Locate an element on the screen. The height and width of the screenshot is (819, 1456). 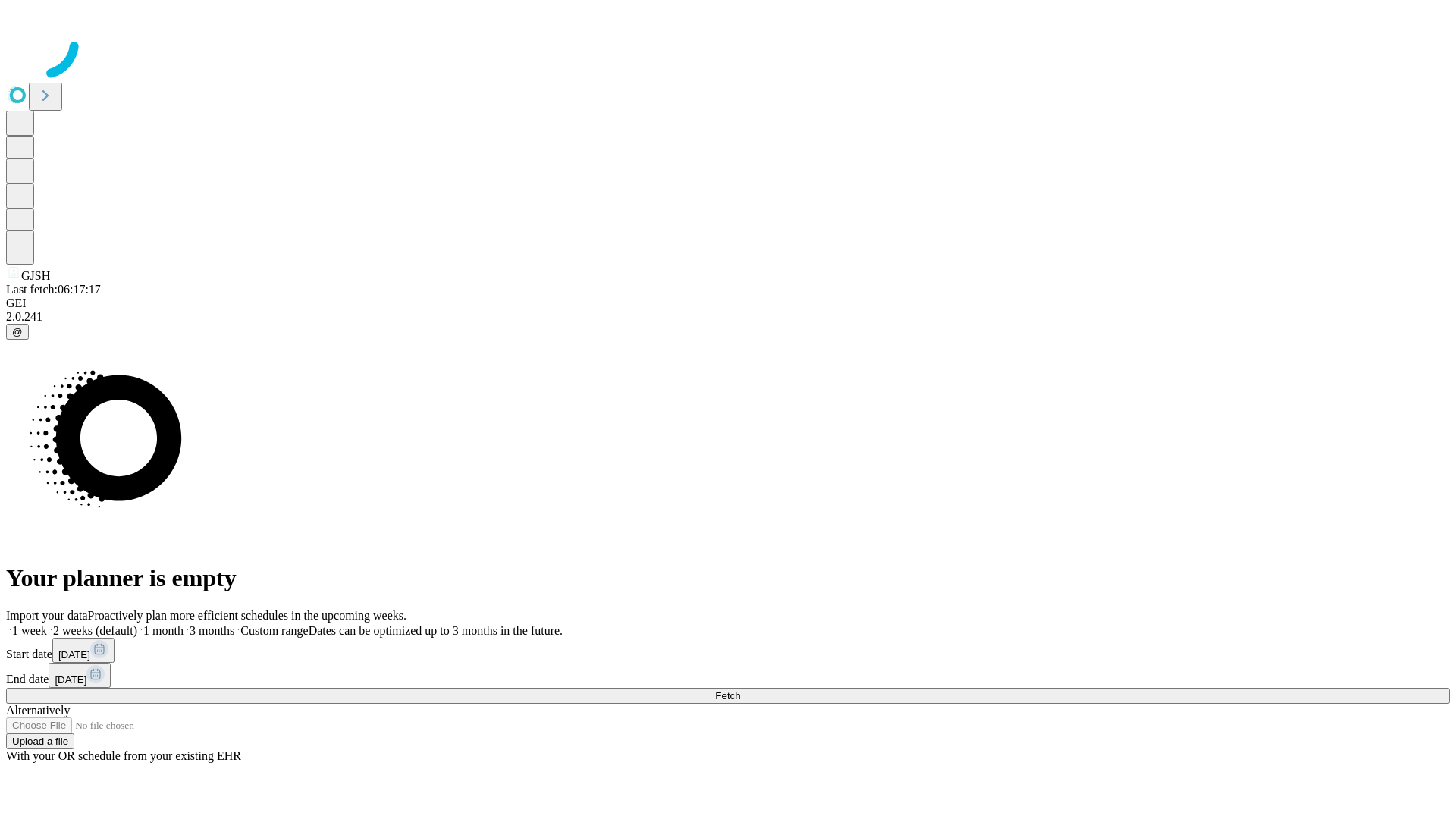
span: Import your data is located at coordinates (47, 615).